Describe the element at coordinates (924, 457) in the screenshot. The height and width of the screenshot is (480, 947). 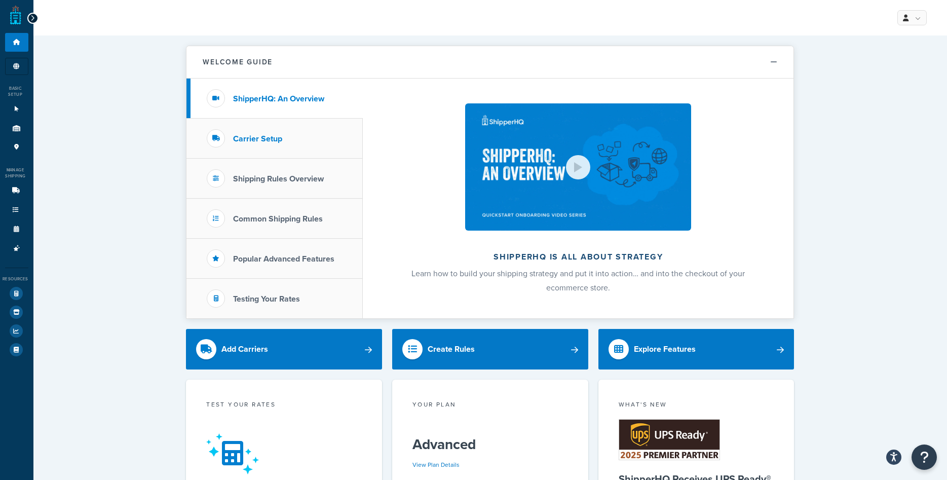
I see `button: Open Resource Center` at that location.